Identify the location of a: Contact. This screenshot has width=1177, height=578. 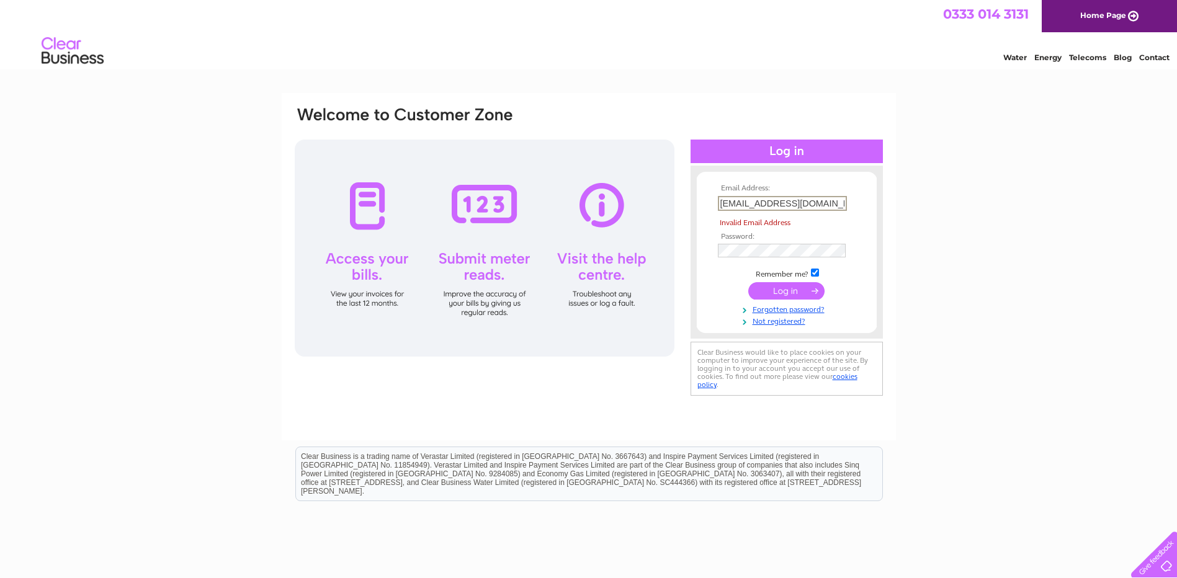
(1154, 57).